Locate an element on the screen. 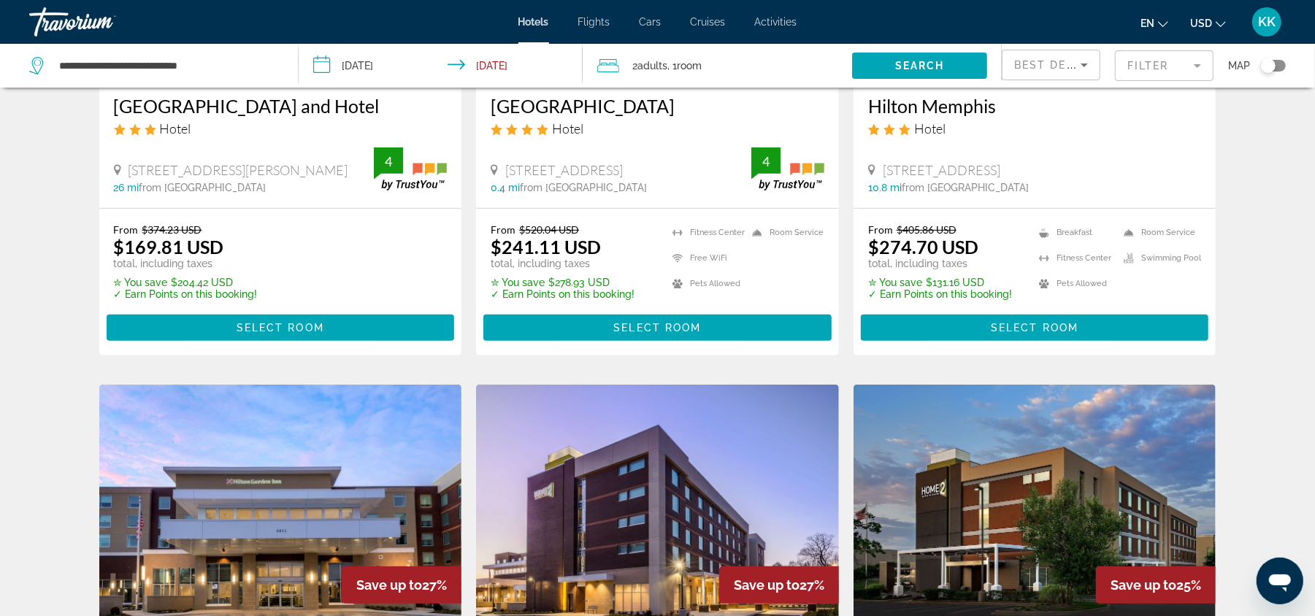 The image size is (1315, 616). a: Travorium is located at coordinates (102, 22).